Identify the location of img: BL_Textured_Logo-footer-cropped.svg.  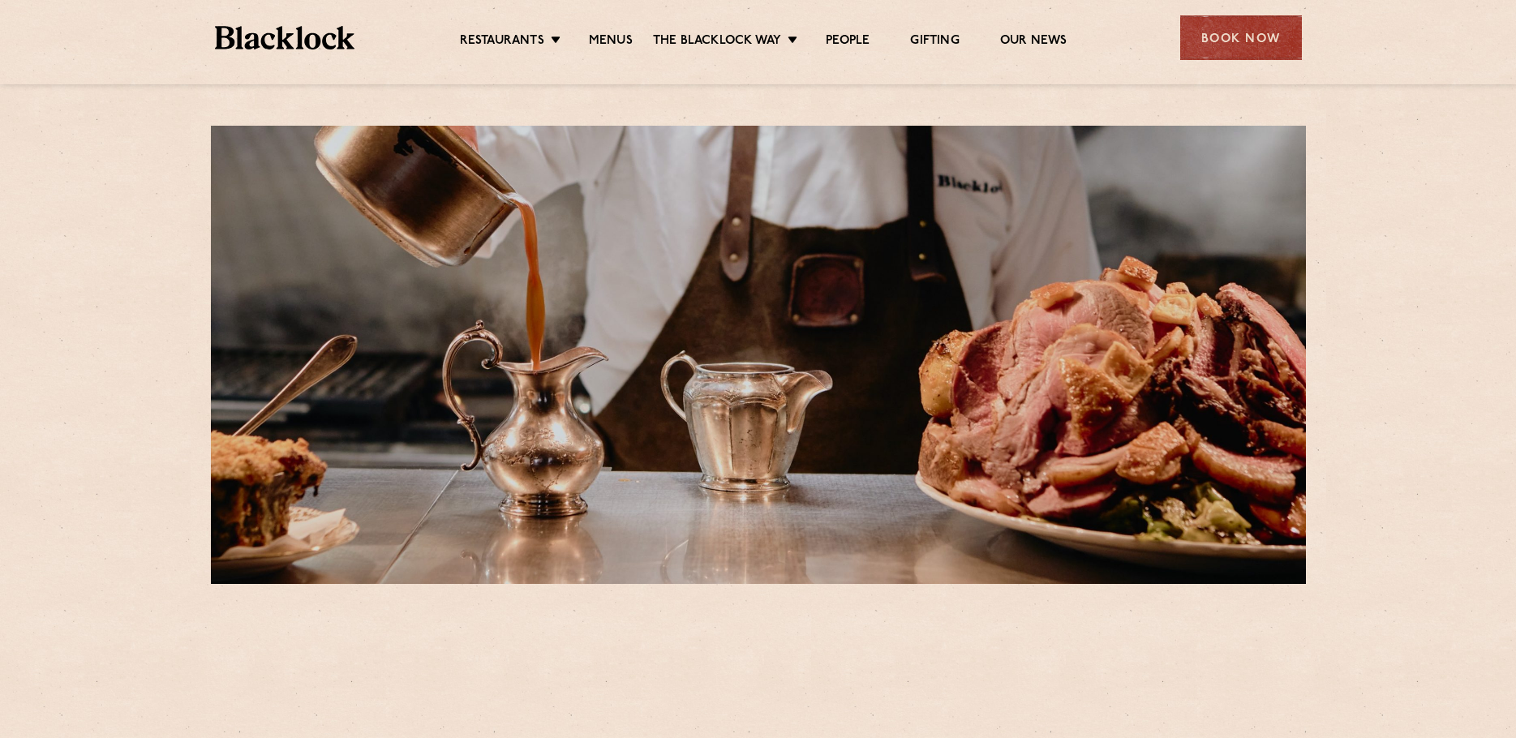
(285, 37).